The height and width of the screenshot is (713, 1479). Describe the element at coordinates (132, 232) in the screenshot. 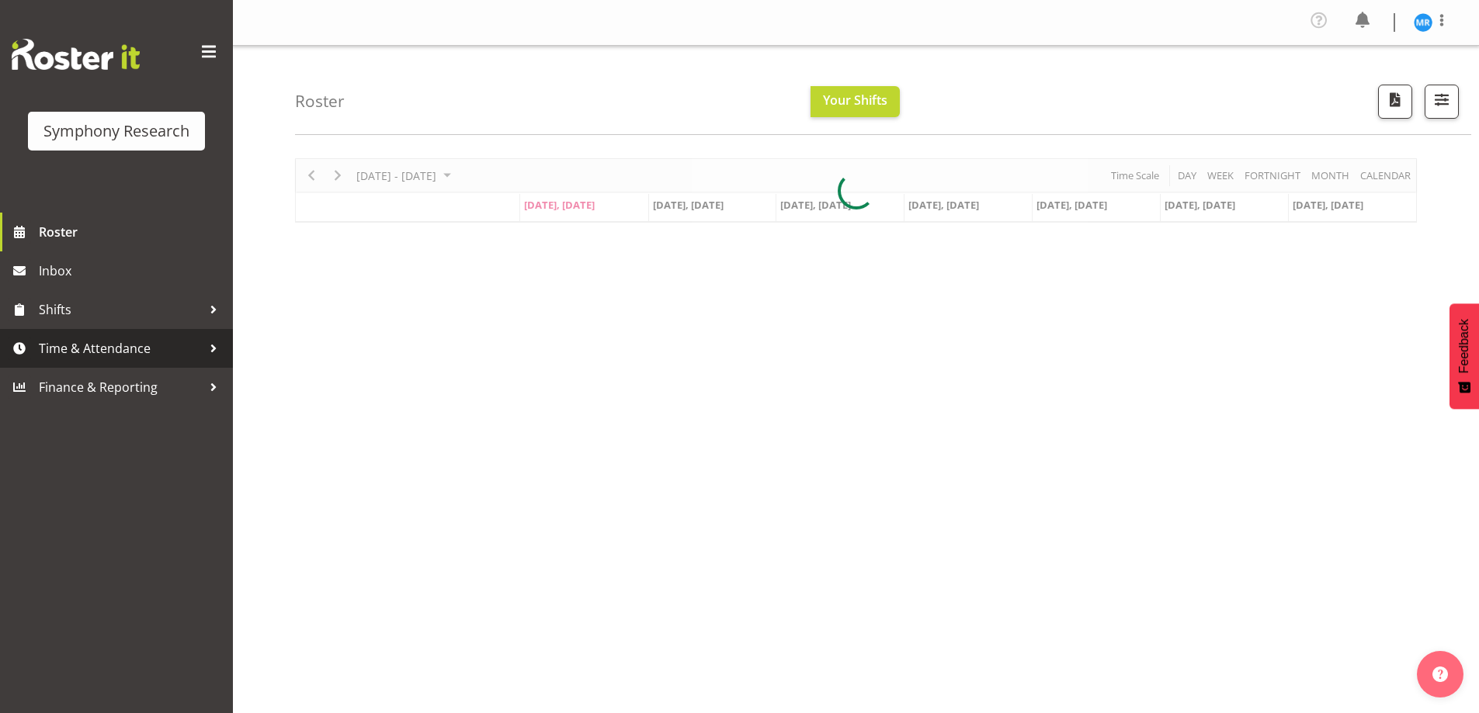

I see `span: Roster` at that location.